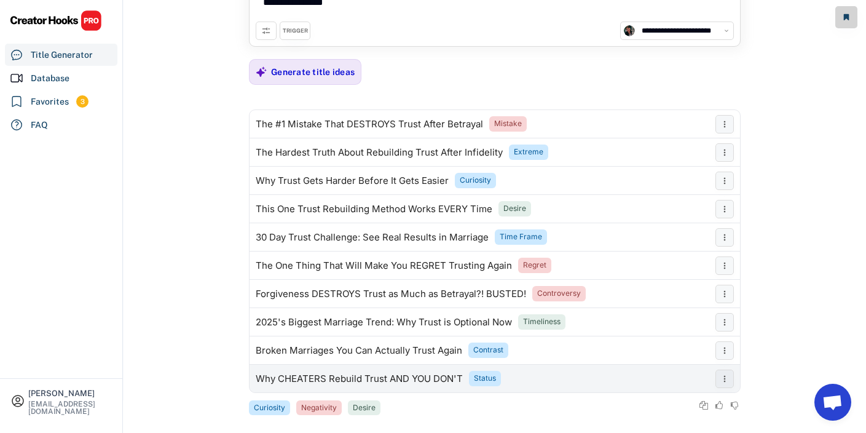 The height and width of the screenshot is (433, 866). I want to click on div: FAQ, so click(39, 125).